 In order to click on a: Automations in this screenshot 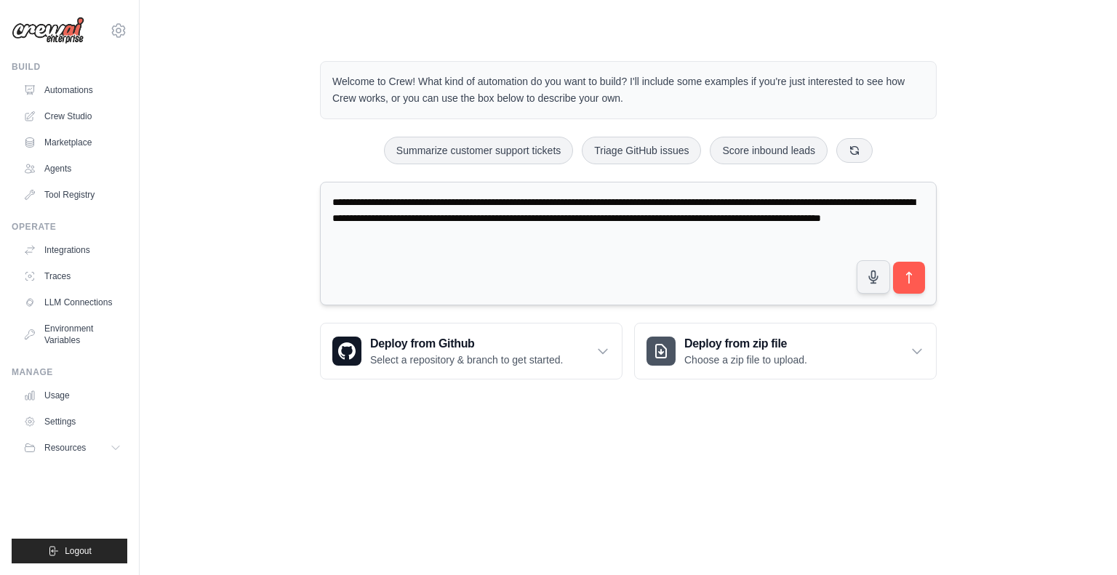, I will do `click(72, 90)`.